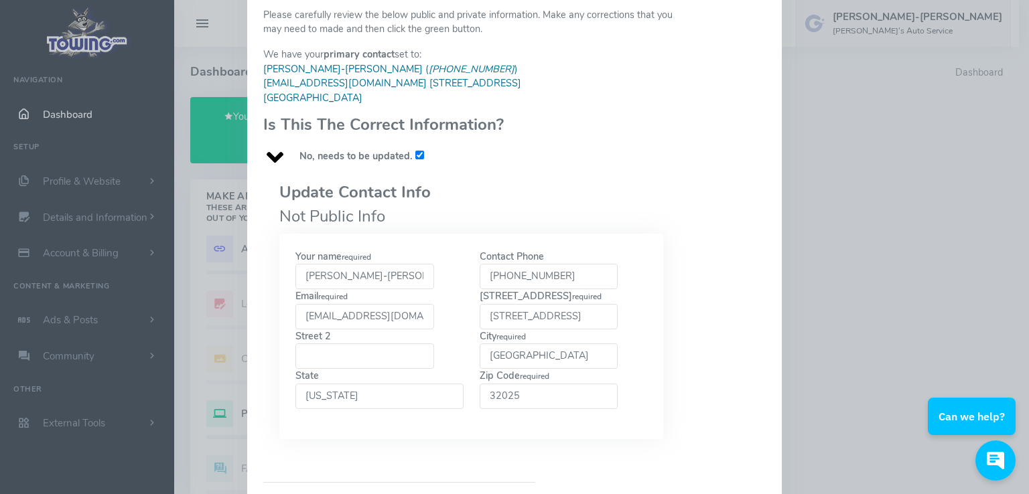  What do you see at coordinates (364, 350) in the screenshot?
I see `label: Street 2` at bounding box center [364, 350].